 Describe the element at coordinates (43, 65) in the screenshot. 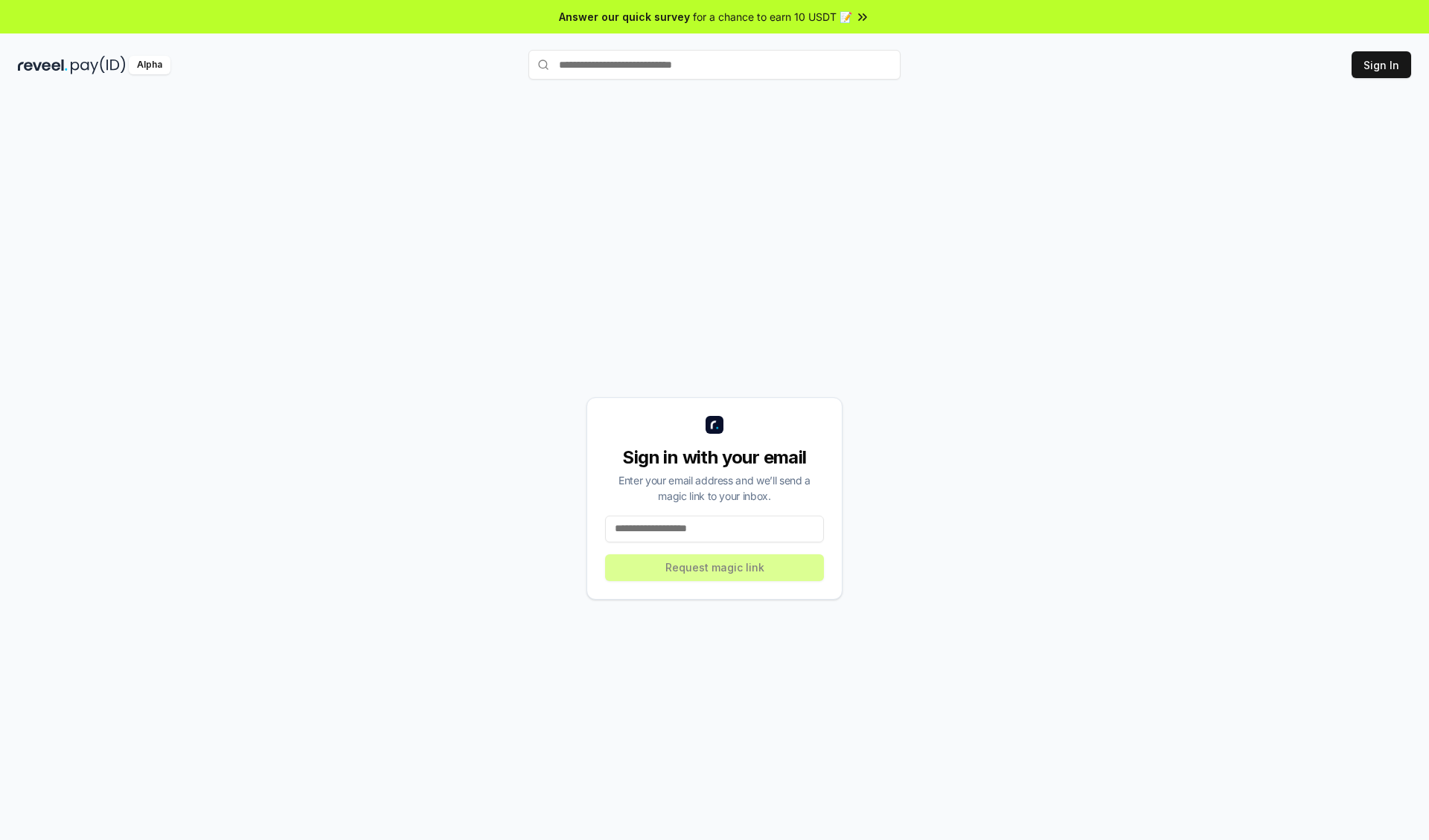

I see `img: reveel_dark` at that location.